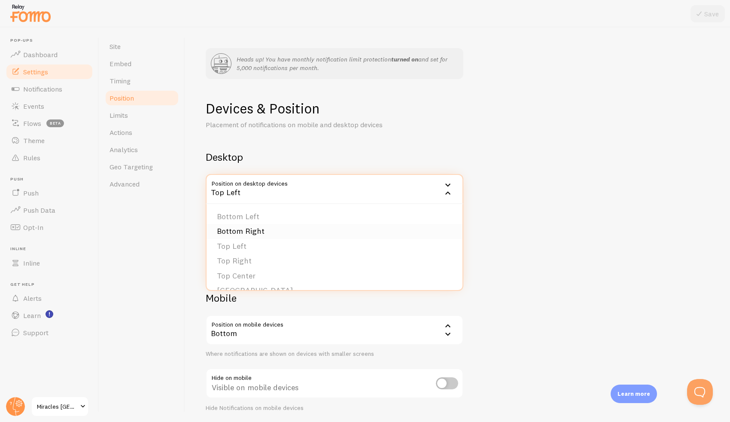 Image resolution: width=730 pixels, height=422 pixels. I want to click on span: Push Data, so click(39, 210).